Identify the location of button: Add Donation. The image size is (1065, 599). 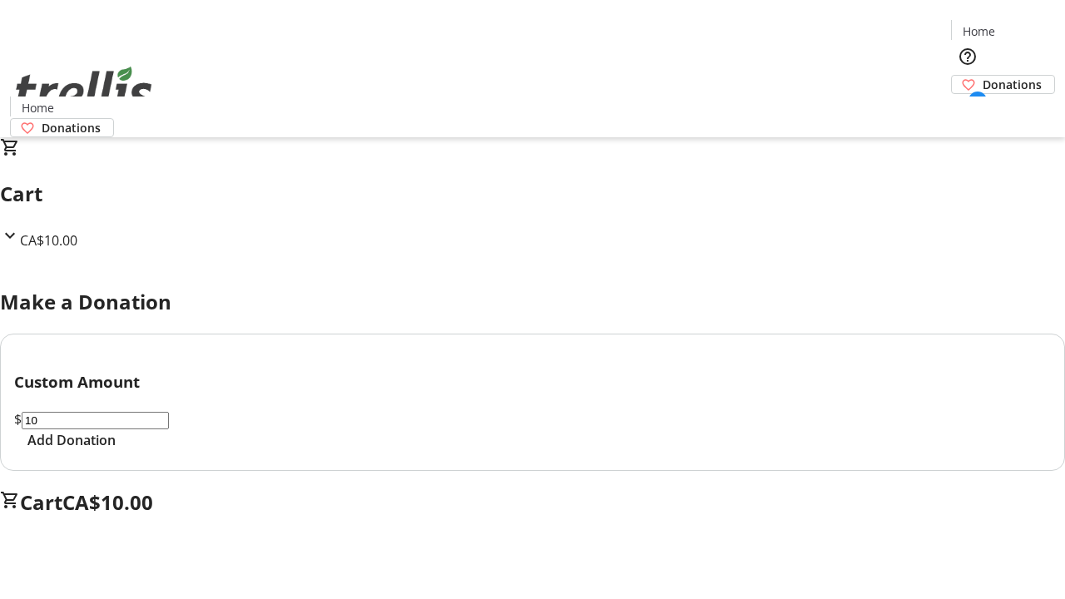
(72, 440).